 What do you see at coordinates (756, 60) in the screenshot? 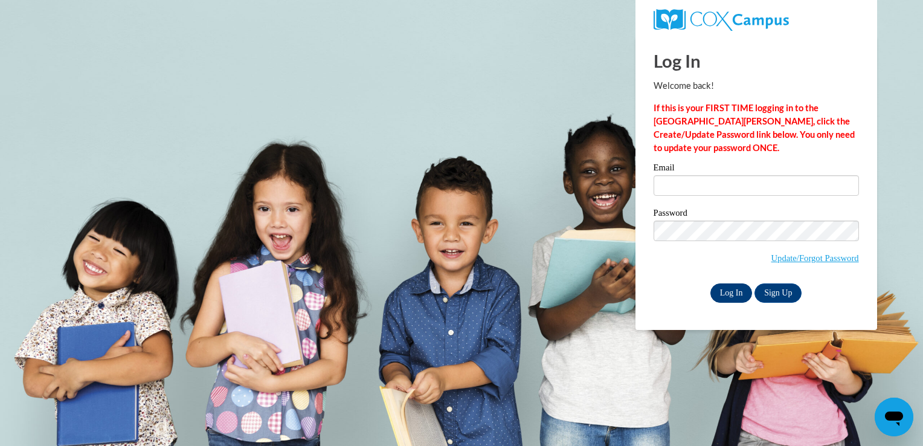
I see `h1: Log In` at bounding box center [756, 60].